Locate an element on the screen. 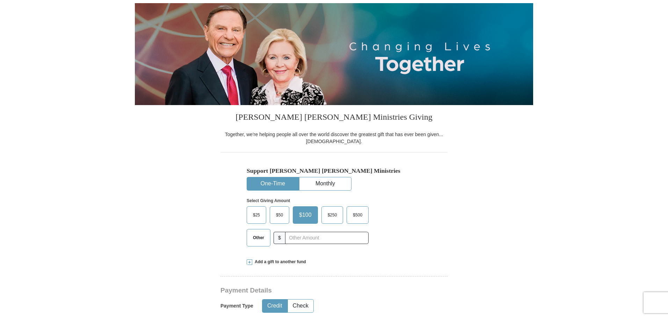 This screenshot has width=668, height=318. span: Add a gift to another fund is located at coordinates (279, 262).